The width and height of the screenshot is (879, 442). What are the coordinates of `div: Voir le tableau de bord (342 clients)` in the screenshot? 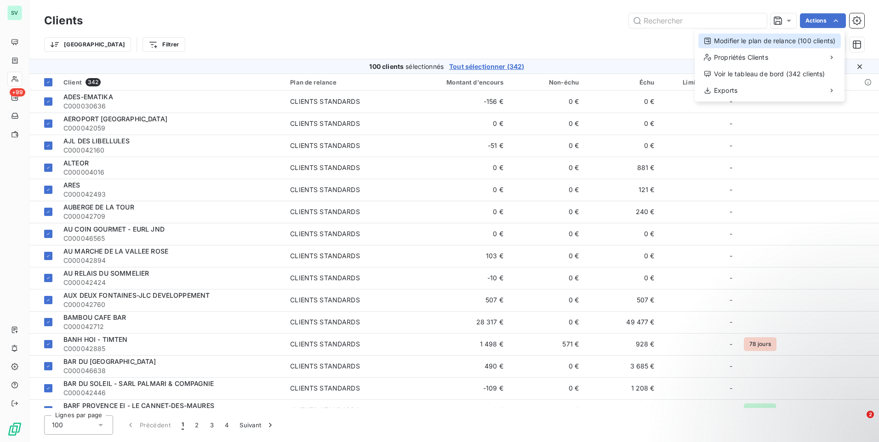 It's located at (769, 74).